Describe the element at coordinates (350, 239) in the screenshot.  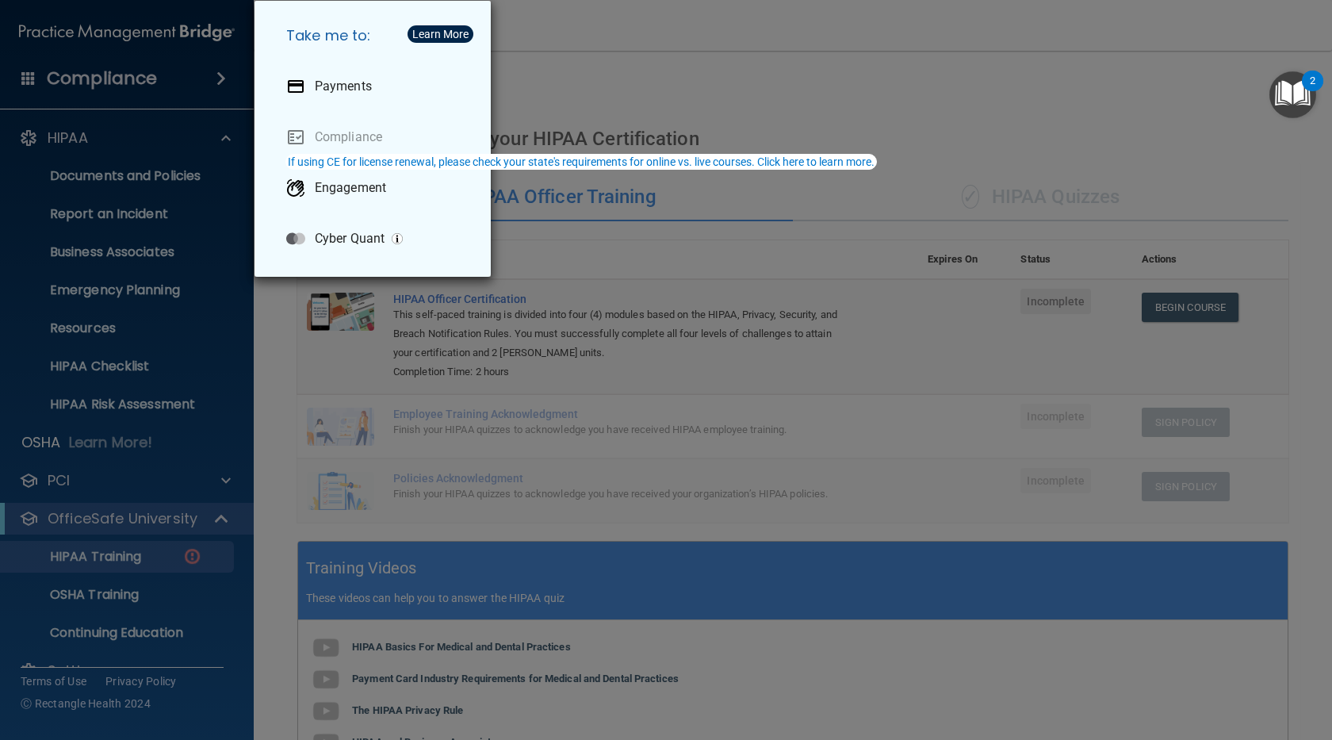
I see `p: Cyber Quant` at that location.